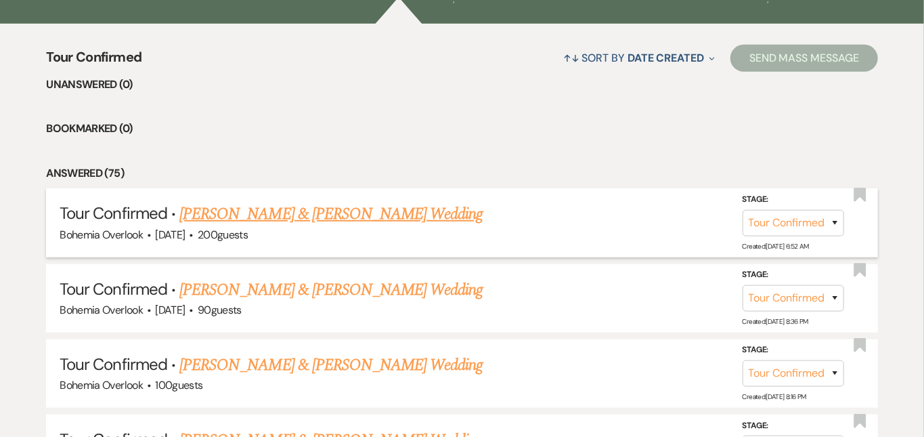 The image size is (924, 437). Describe the element at coordinates (462, 129) in the screenshot. I see `li: Bookmarked (0)` at that location.